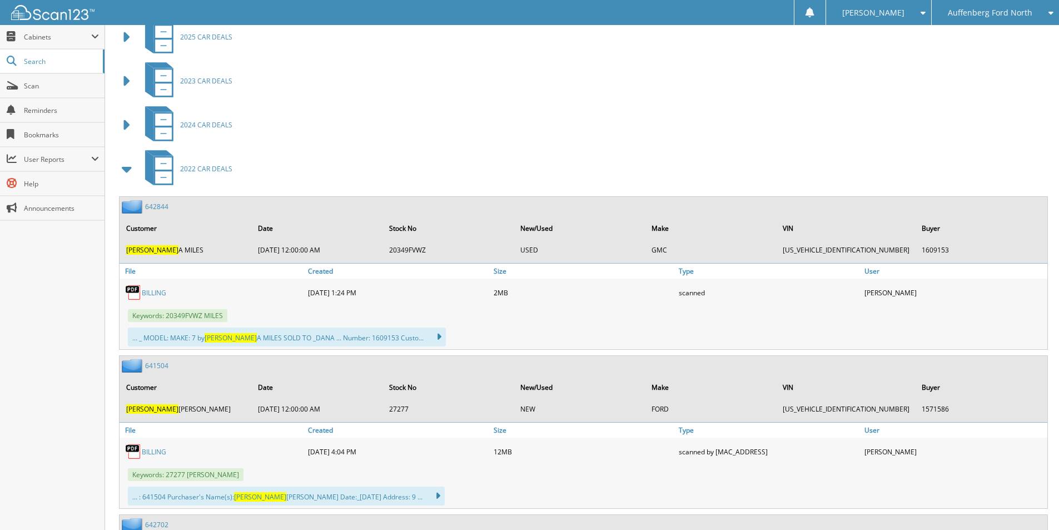 The image size is (1059, 530). Describe the element at coordinates (1032, 503) in the screenshot. I see `div: Chat Widget` at that location.